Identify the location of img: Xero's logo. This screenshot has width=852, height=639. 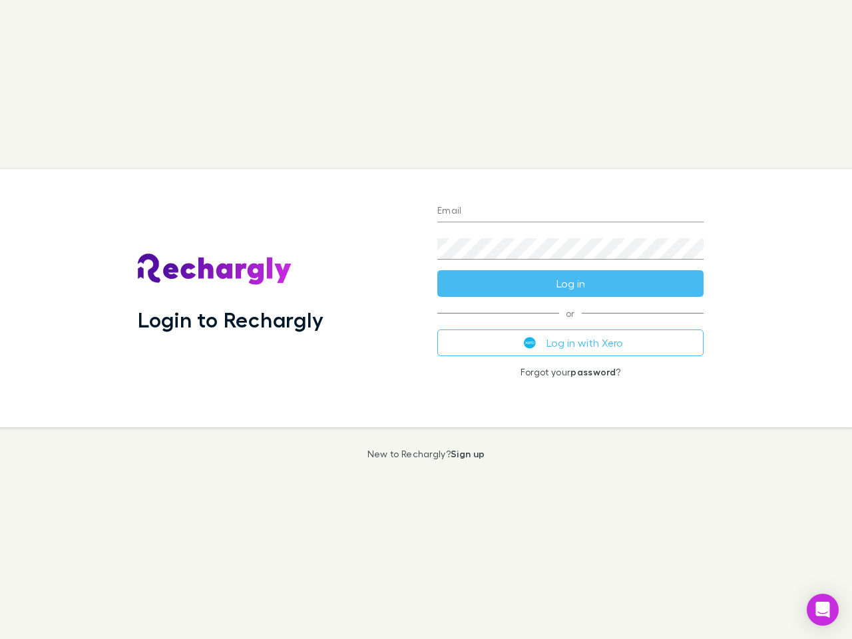
(530, 343).